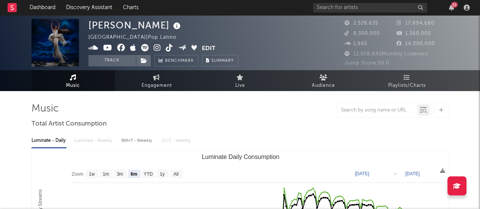 This screenshot has height=209, width=480. What do you see at coordinates (407, 80) in the screenshot?
I see `a: Playlists/Charts` at bounding box center [407, 80].